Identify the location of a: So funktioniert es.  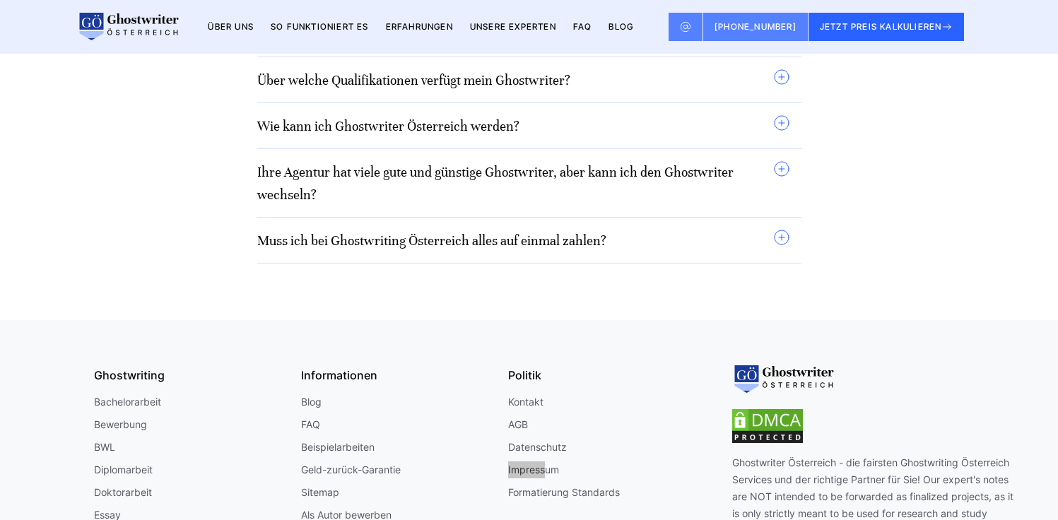
(319, 26).